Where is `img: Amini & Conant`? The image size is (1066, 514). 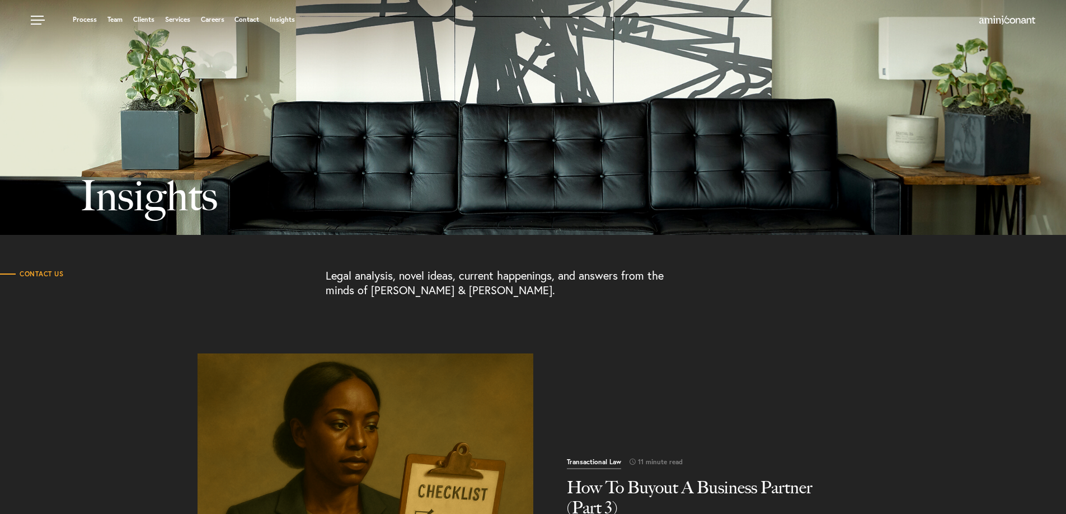 img: Amini & Conant is located at coordinates (1008, 20).